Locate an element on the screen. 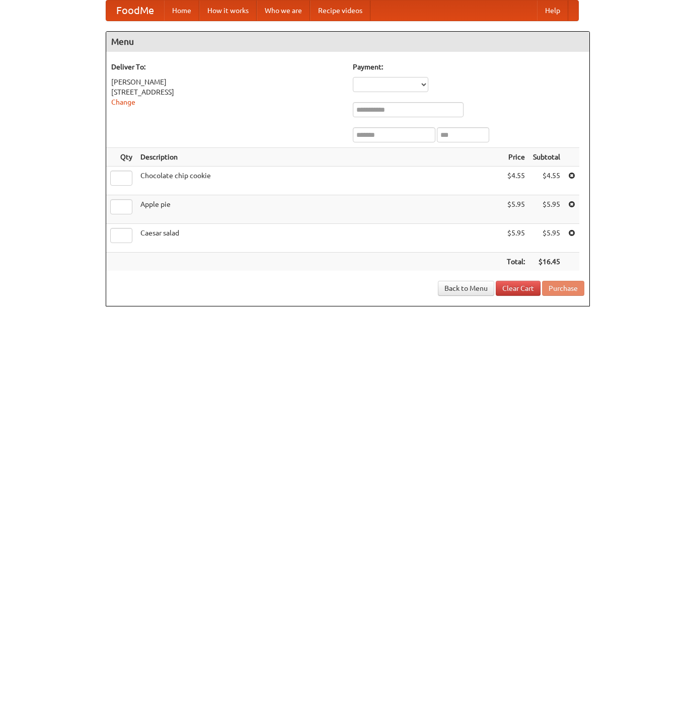 This screenshot has height=712, width=684. h4: Menu is located at coordinates (348, 42).